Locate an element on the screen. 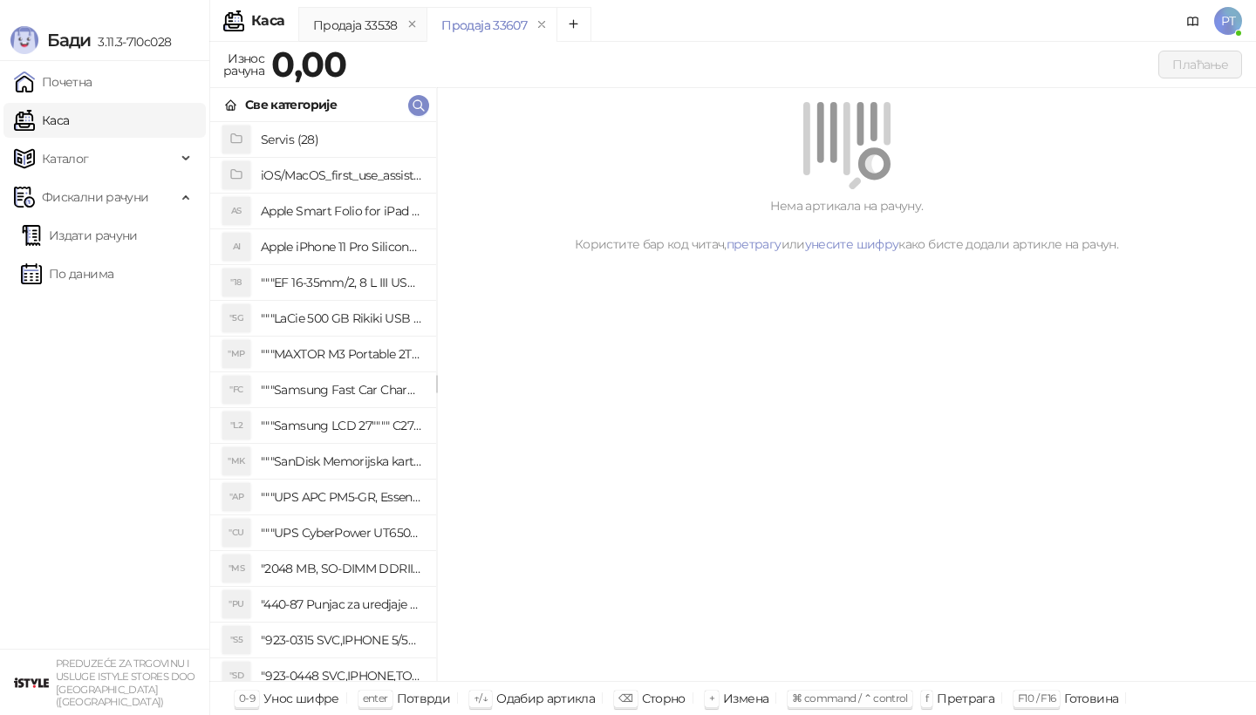  a: Документација is located at coordinates (1194, 21).